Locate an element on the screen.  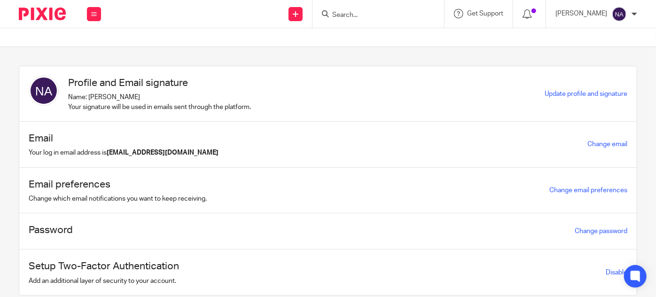
span: Get Support is located at coordinates (485, 14).